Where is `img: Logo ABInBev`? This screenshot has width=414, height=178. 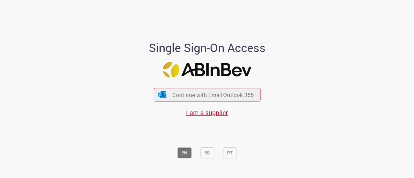
img: Logo ABInBev is located at coordinates (207, 70).